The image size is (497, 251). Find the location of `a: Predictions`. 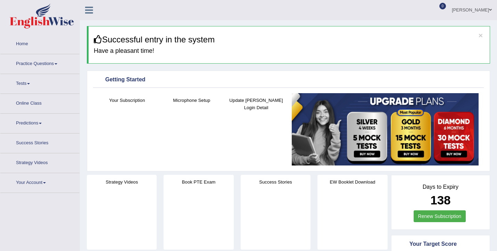

a: Predictions is located at coordinates (40, 122).